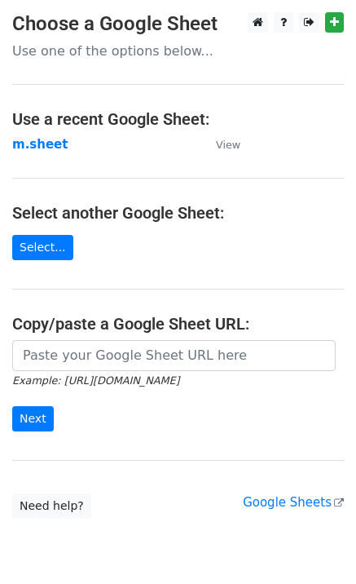 The width and height of the screenshot is (356, 584). What do you see at coordinates (40, 144) in the screenshot?
I see `a: m.sheet` at bounding box center [40, 144].